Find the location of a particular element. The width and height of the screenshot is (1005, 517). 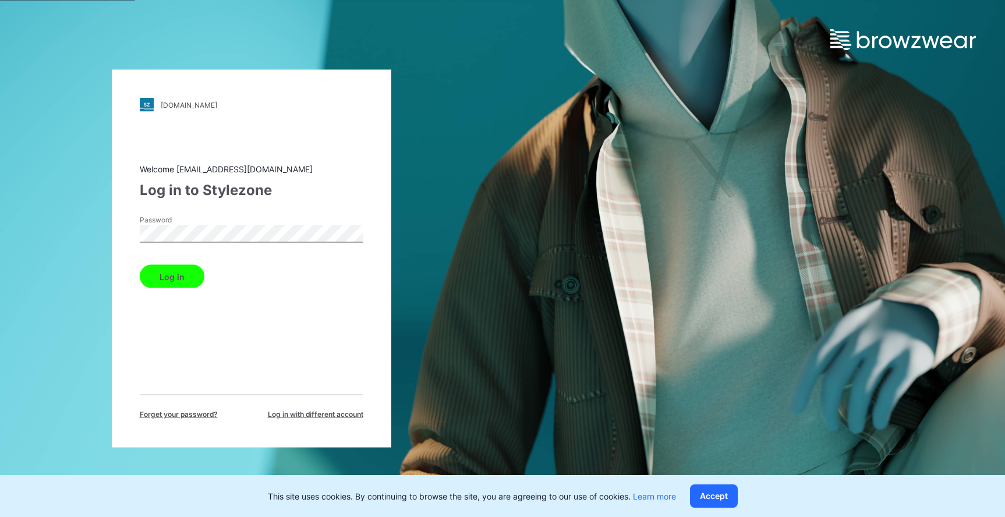

div: Log in to Stylezone is located at coordinates (251, 190).